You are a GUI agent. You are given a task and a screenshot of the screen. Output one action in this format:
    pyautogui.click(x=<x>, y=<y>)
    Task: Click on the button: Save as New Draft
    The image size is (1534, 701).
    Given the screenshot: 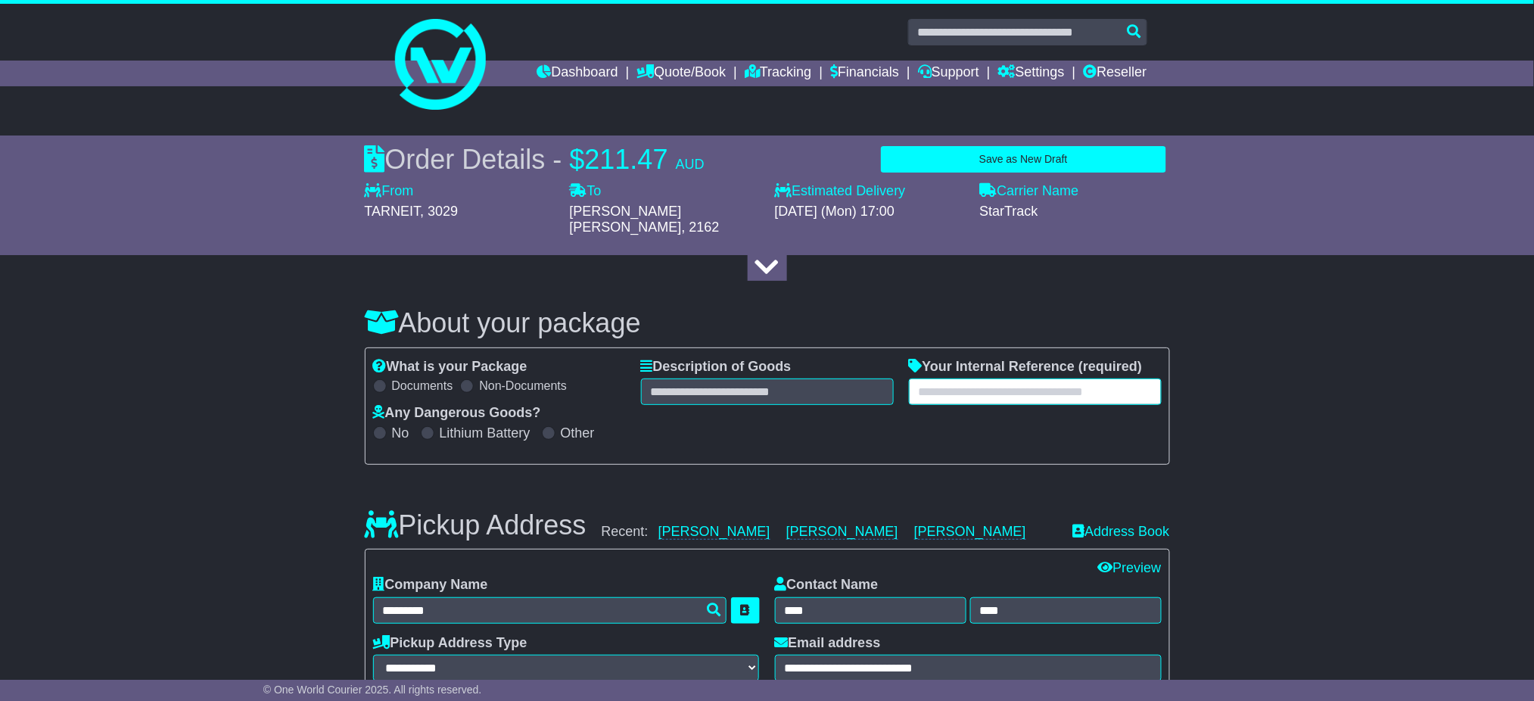 What is the action you would take?
    pyautogui.click(x=1023, y=159)
    